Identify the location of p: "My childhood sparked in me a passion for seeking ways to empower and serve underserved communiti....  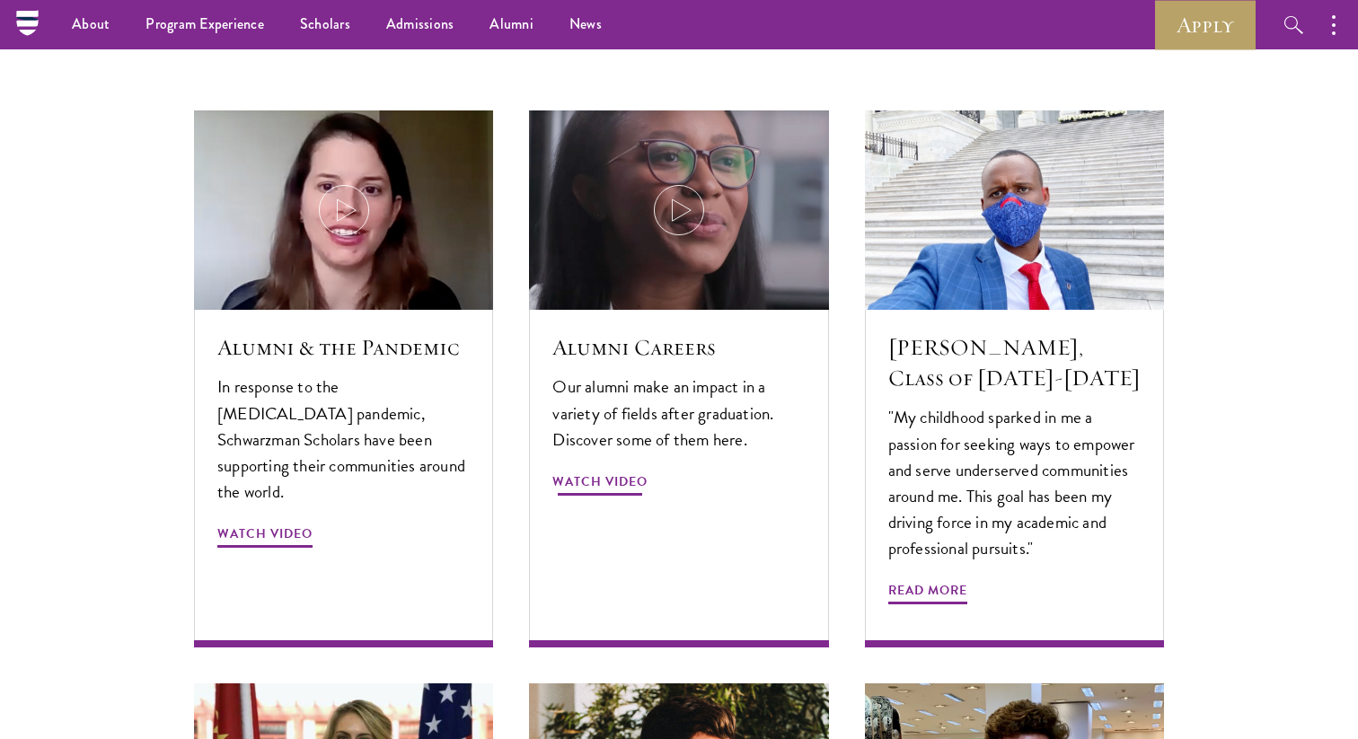
(1014, 482).